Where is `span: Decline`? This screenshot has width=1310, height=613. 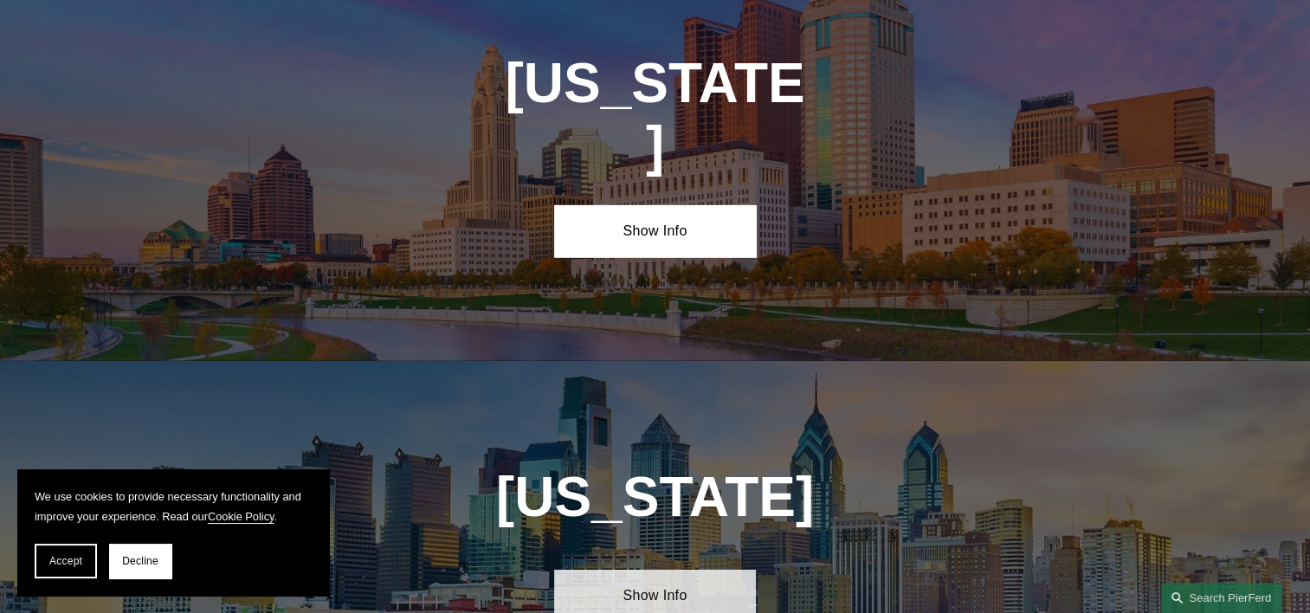
span: Decline is located at coordinates (140, 561).